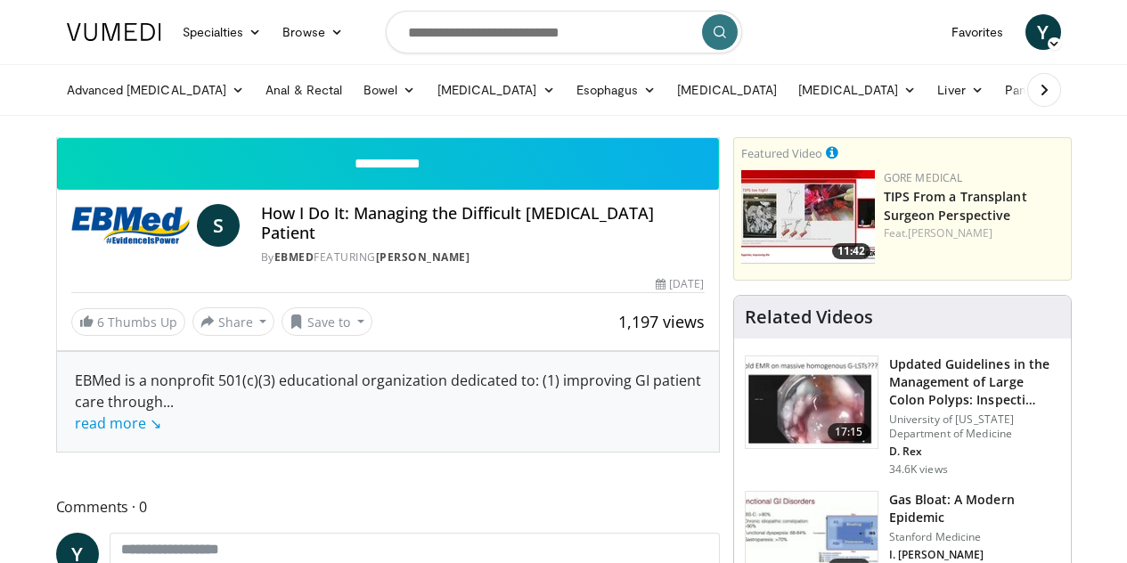 Image resolution: width=1127 pixels, height=563 pixels. What do you see at coordinates (973, 233) in the screenshot?
I see `div: Feat.` at bounding box center [973, 233].